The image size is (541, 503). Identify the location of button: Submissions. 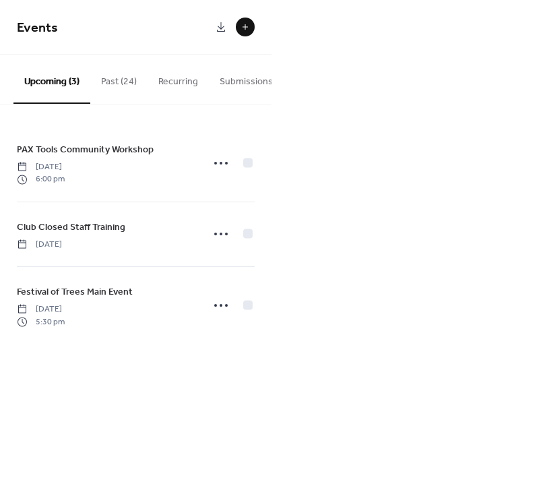
(246, 78).